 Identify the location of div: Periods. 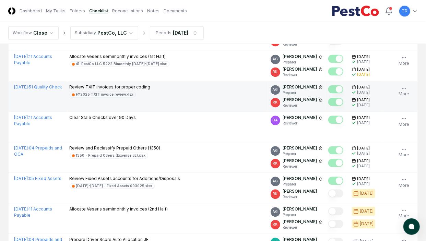
(164, 33).